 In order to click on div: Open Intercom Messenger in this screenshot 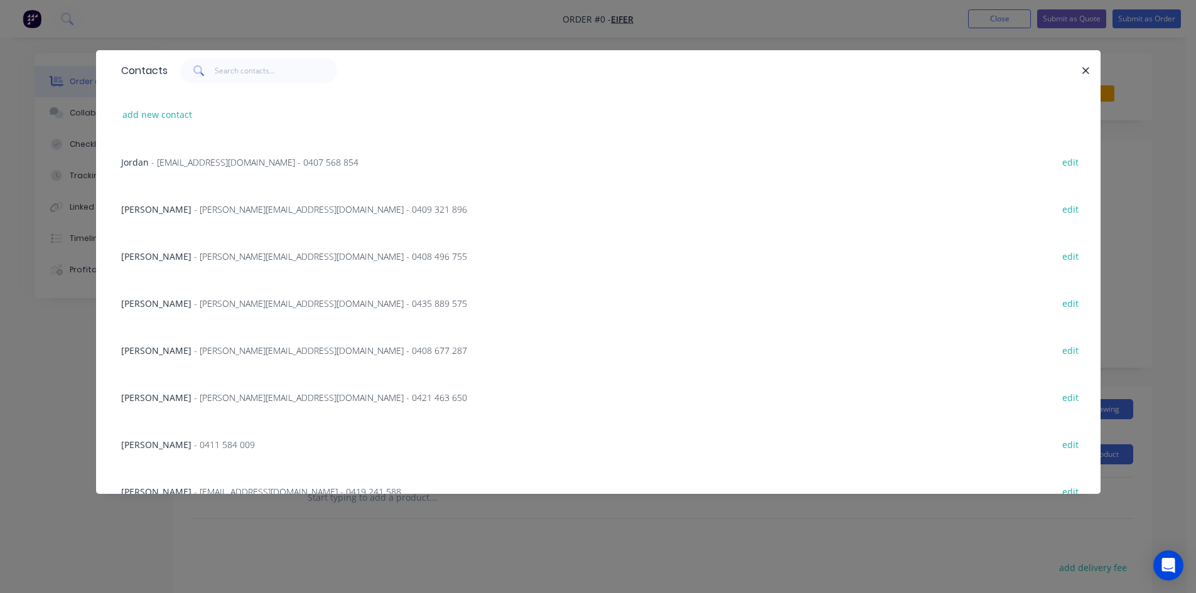, I will do `click(1168, 566)`.